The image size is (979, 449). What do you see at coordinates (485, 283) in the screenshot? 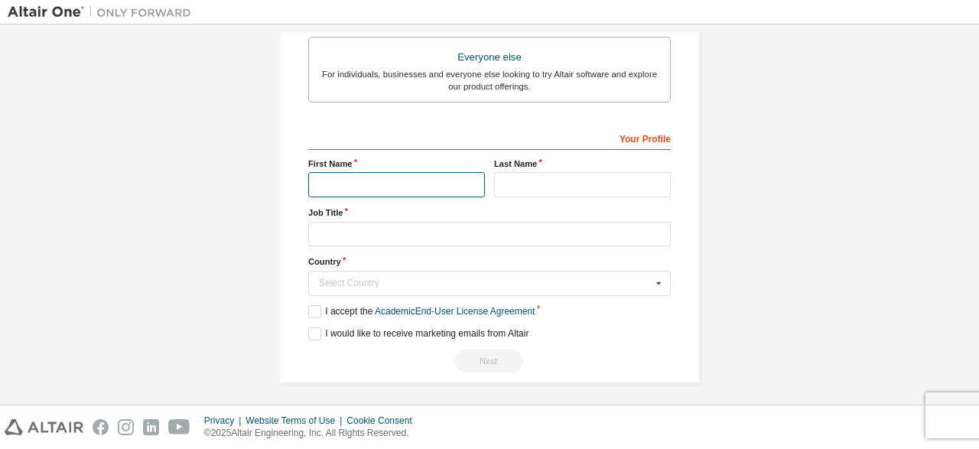
I see `div: Select Country` at bounding box center [485, 283].